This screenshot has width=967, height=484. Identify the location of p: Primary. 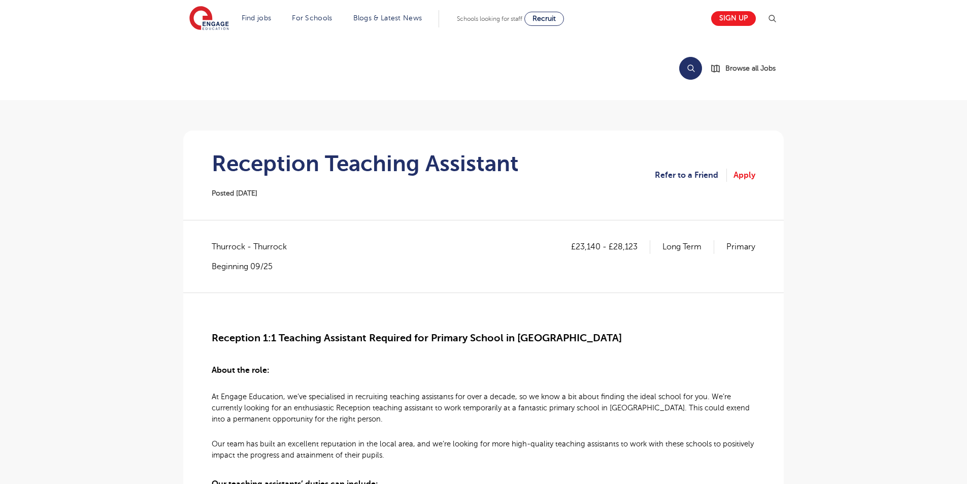
(741, 247).